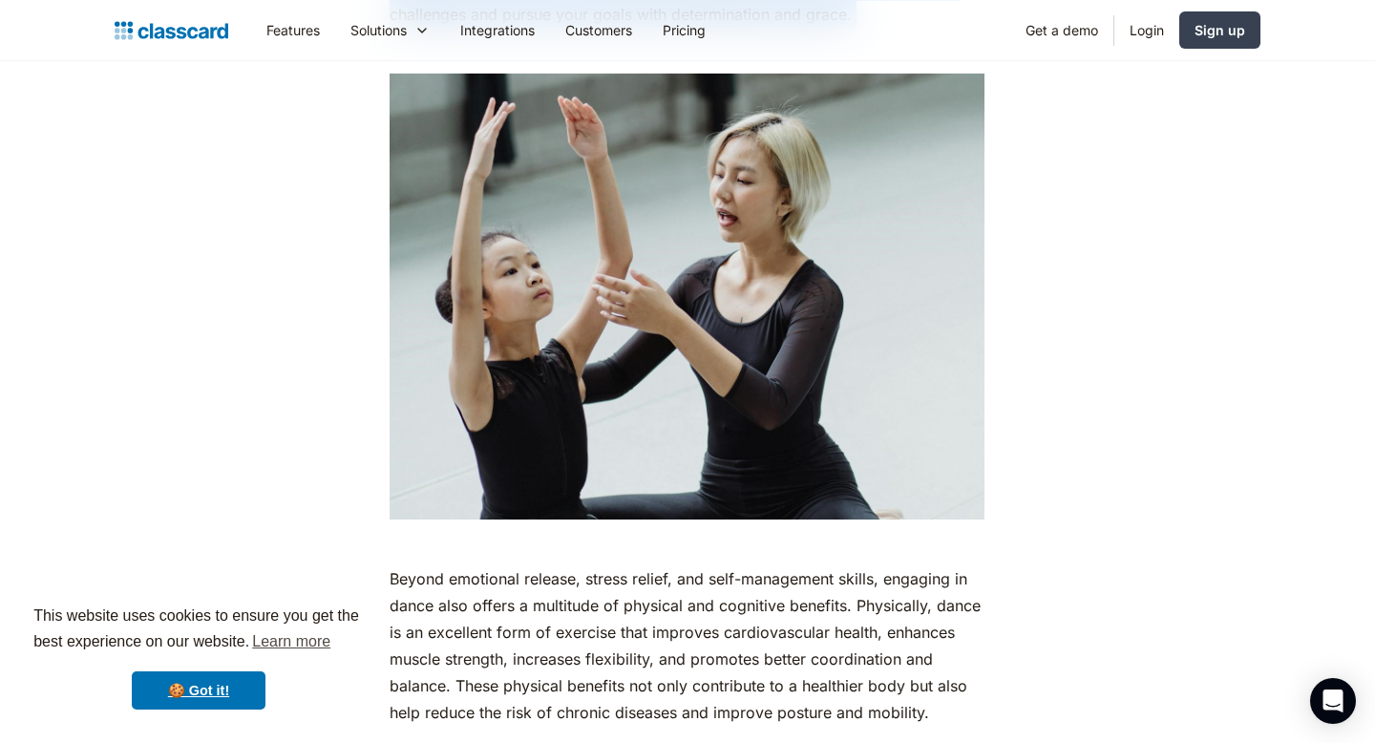  What do you see at coordinates (687, 296) in the screenshot?
I see `img: A young girl learning a graceful pose from her teacher in a dance studio.` at bounding box center [687, 296].